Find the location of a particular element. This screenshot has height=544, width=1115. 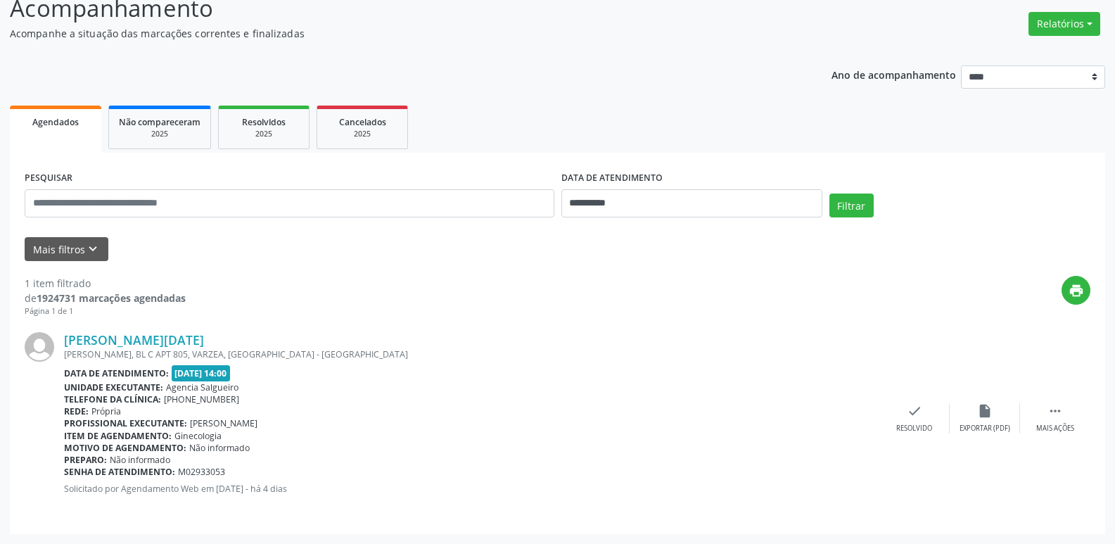

b: Rede: is located at coordinates (76, 411).